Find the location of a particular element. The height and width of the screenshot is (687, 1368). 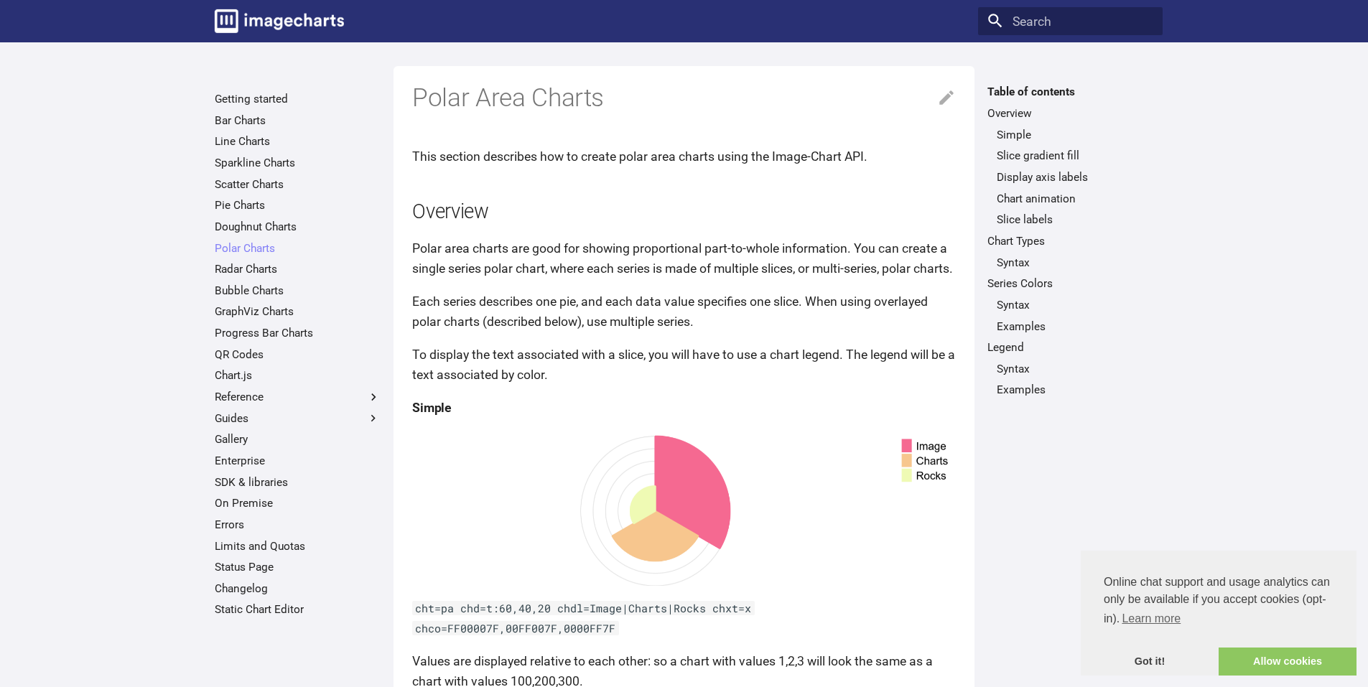

a: Simple is located at coordinates (1075, 135).